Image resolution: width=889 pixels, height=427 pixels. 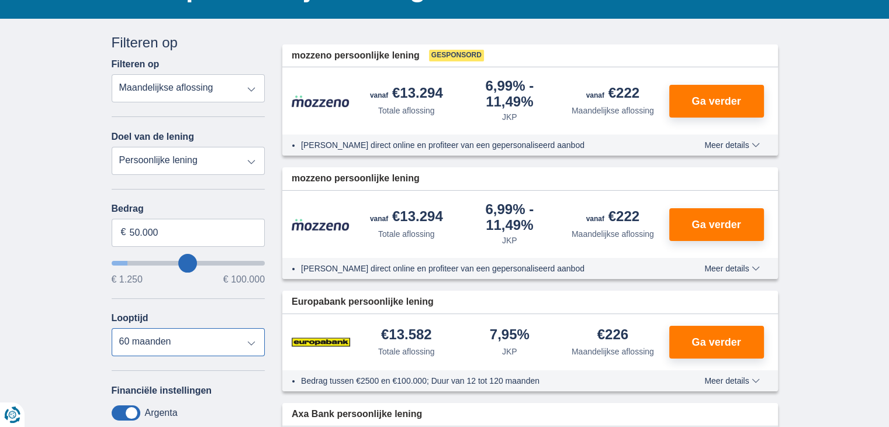 What do you see at coordinates (188, 263) in the screenshot?
I see `input: wantToBorrow` at bounding box center [188, 263].